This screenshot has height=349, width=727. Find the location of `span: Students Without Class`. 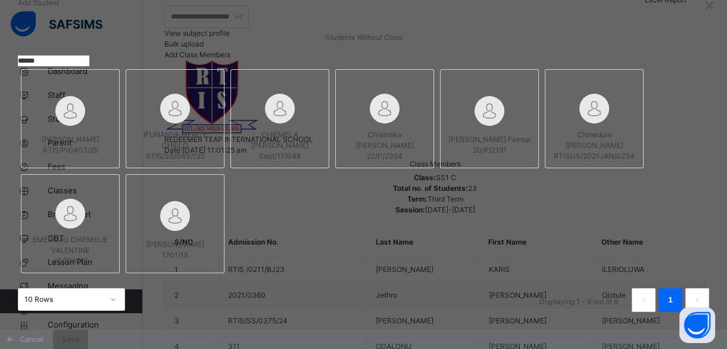

span: Students Without Class is located at coordinates (364, 37).